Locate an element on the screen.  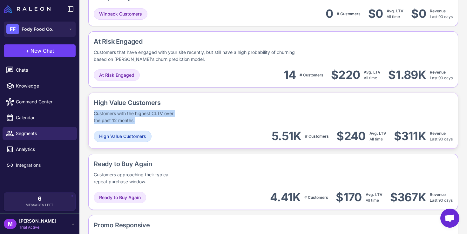
a: Calendar is located at coordinates (40, 118).